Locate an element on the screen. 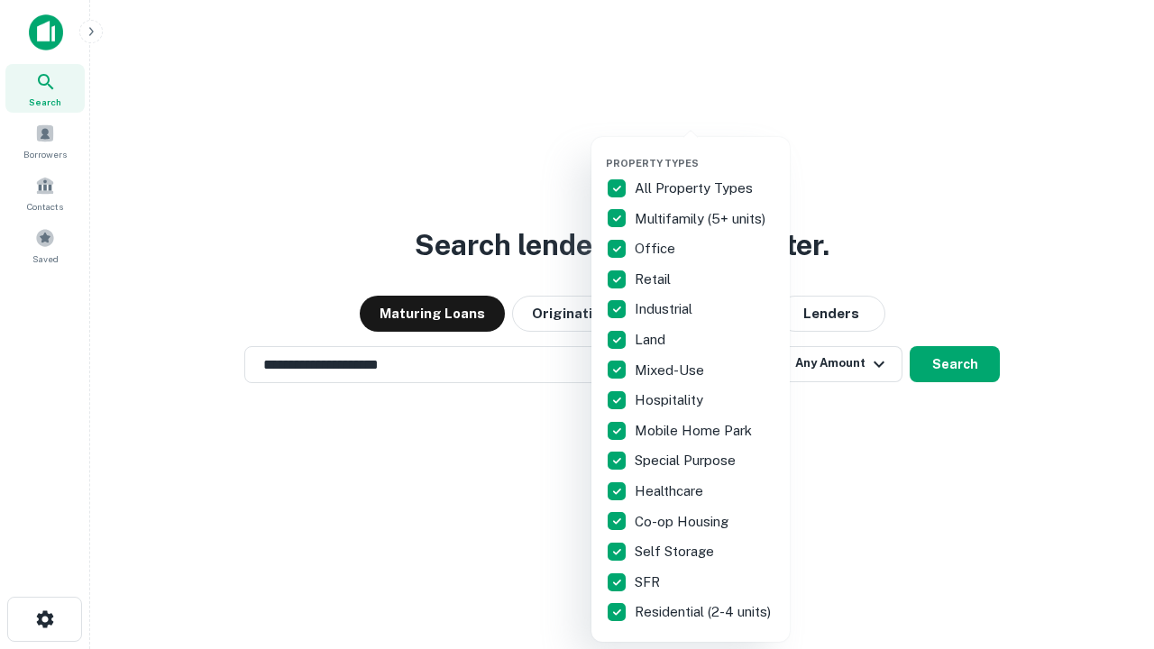 This screenshot has width=1154, height=649. p: Residential (2-4 units) is located at coordinates (704, 612).